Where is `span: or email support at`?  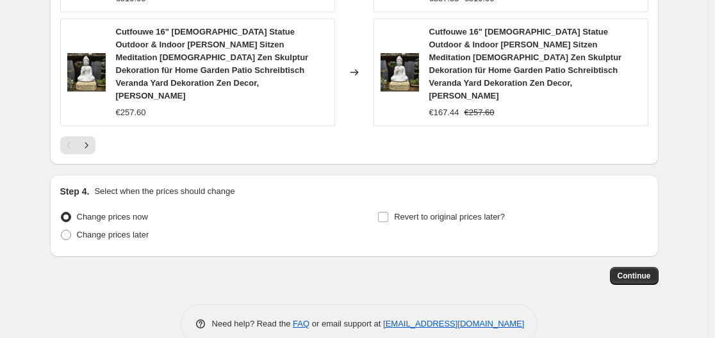 span: or email support at is located at coordinates (346, 323).